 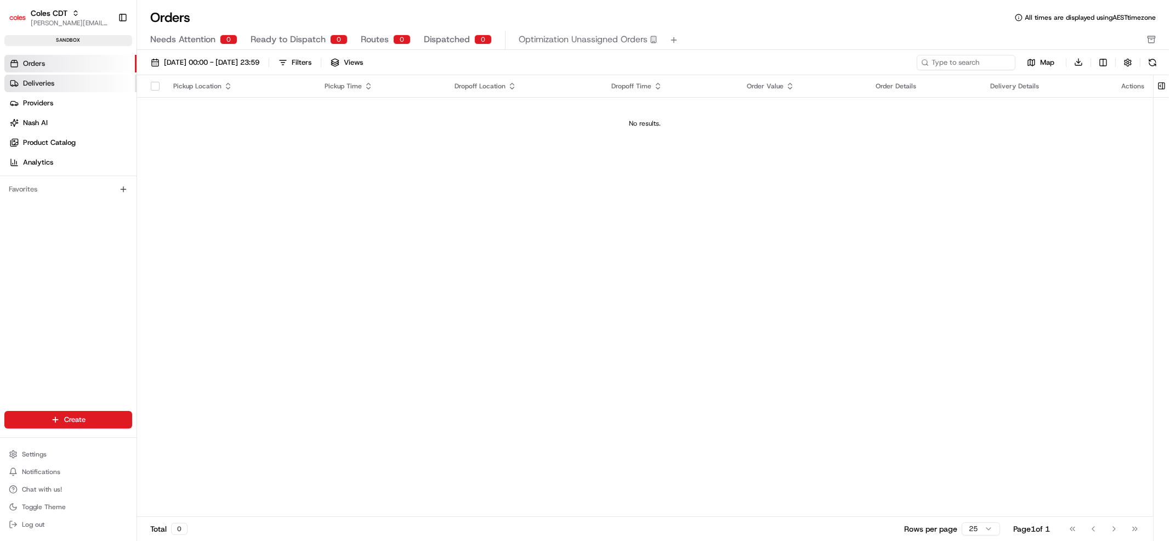 I want to click on h1: Orders, so click(x=170, y=18).